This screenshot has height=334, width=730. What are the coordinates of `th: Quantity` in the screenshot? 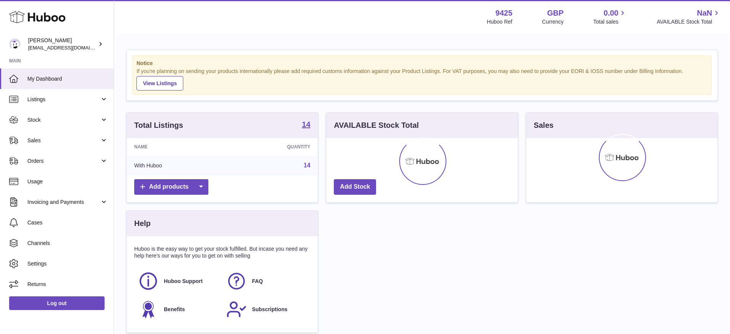 It's located at (273, 147).